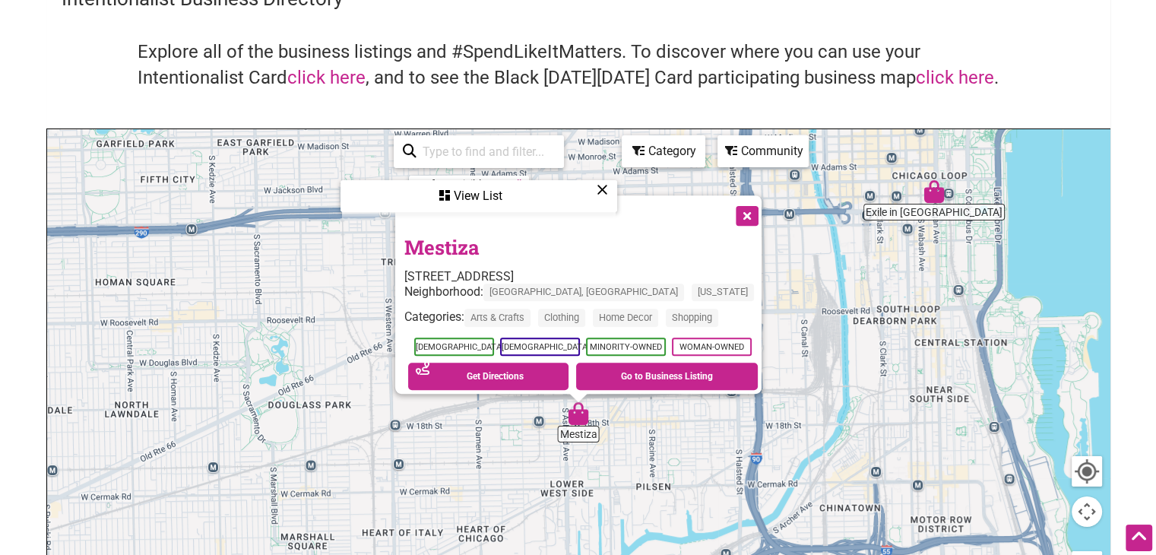 The image size is (1156, 555). Describe the element at coordinates (664, 151) in the screenshot. I see `div: Filter by category` at that location.